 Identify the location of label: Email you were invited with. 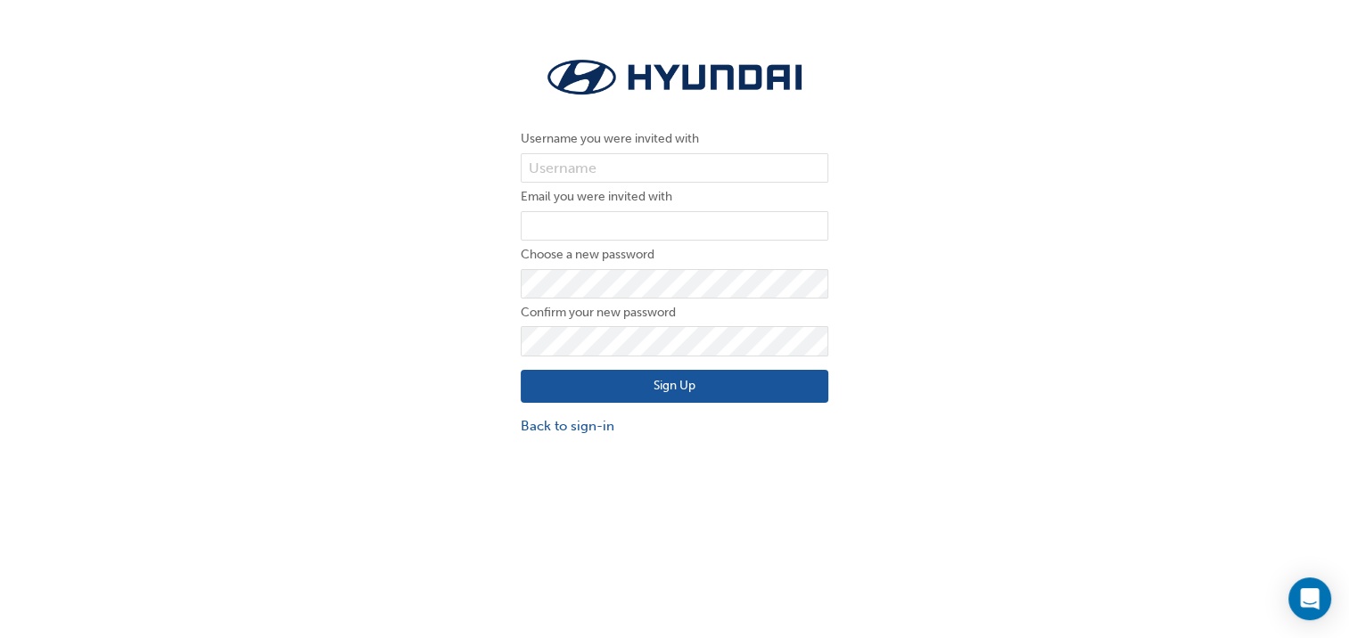
(674, 197).